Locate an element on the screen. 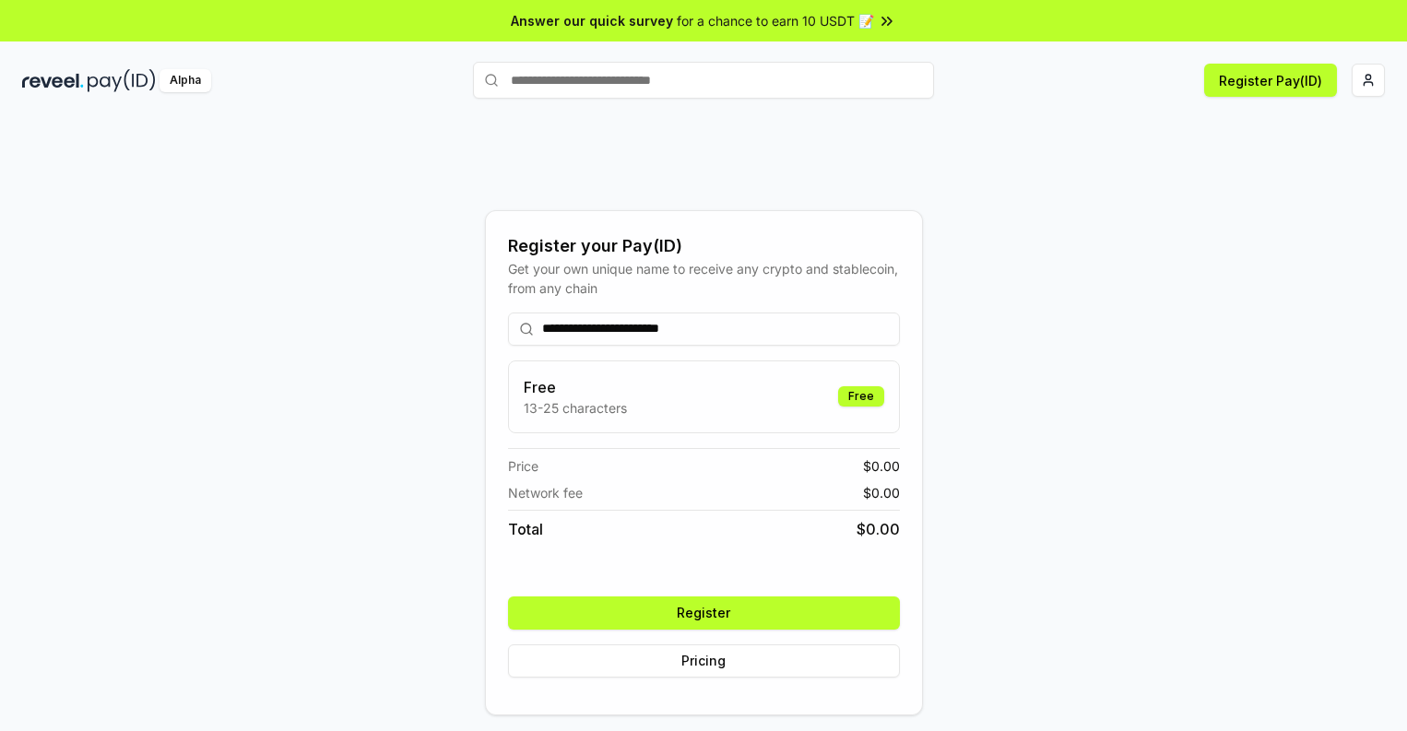  button: Pricing is located at coordinates (703, 661).